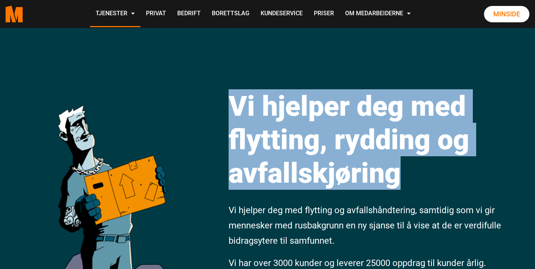 The width and height of the screenshot is (535, 269). I want to click on span: Vi har over 3000 kunder og leverer 25000 oppdrag til kunder årlig., so click(357, 263).